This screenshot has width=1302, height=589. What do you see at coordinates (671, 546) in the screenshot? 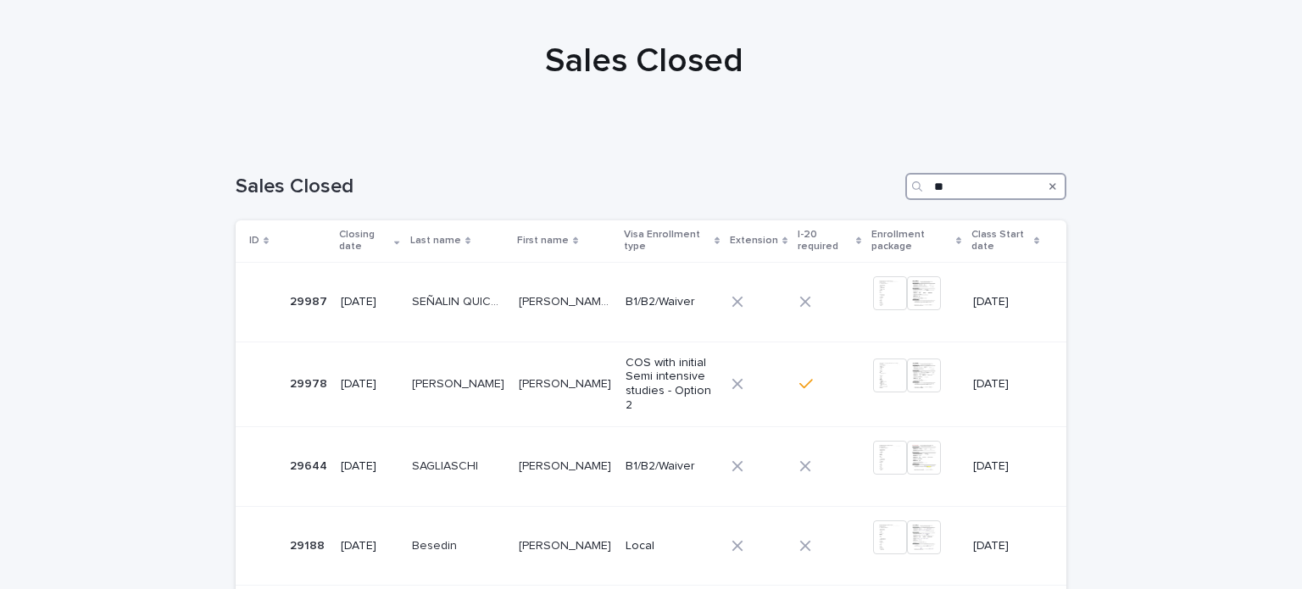
I see `p: Local` at bounding box center [671, 546].